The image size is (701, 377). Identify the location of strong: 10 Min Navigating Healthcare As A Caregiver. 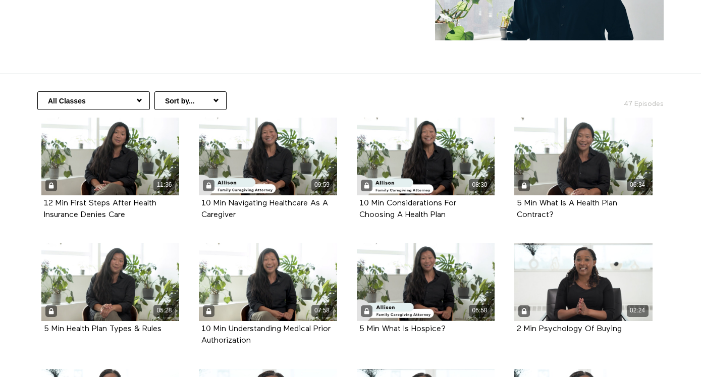
(265, 209).